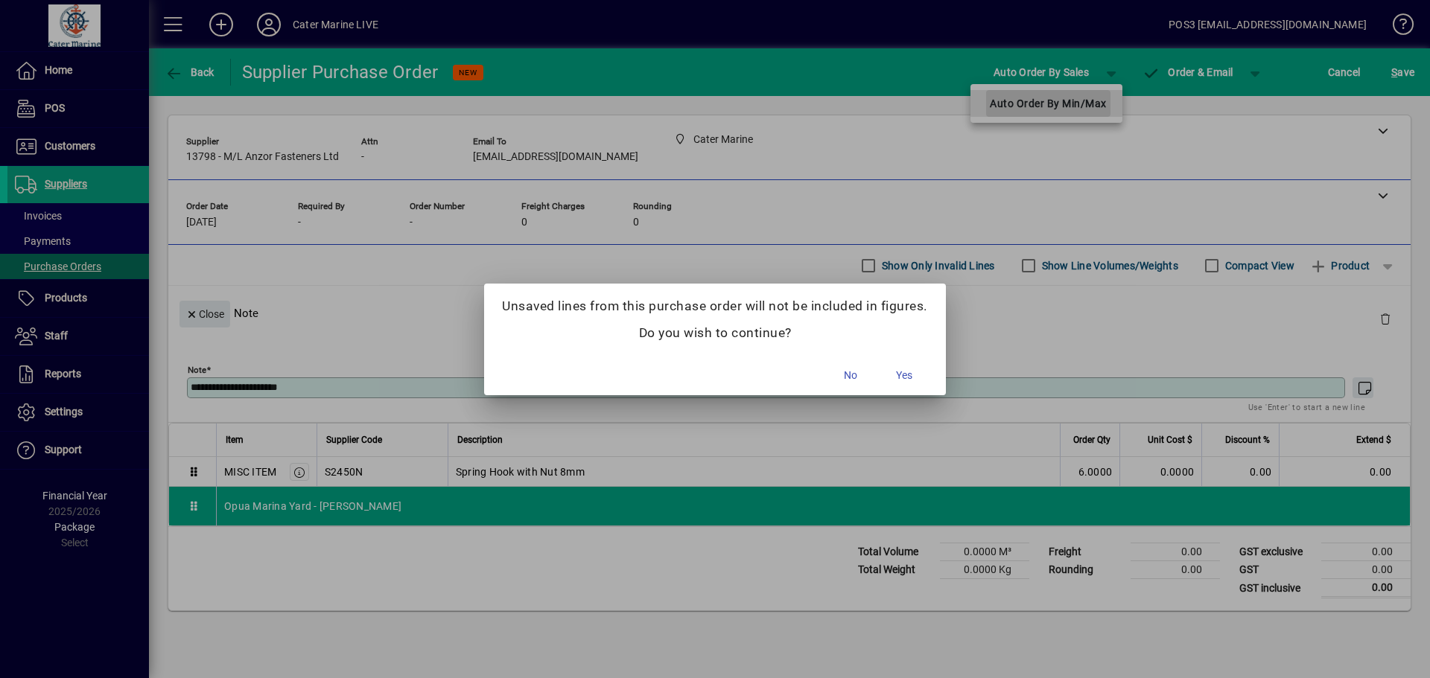 This screenshot has width=1430, height=678. What do you see at coordinates (851, 376) in the screenshot?
I see `button: No` at bounding box center [851, 376].